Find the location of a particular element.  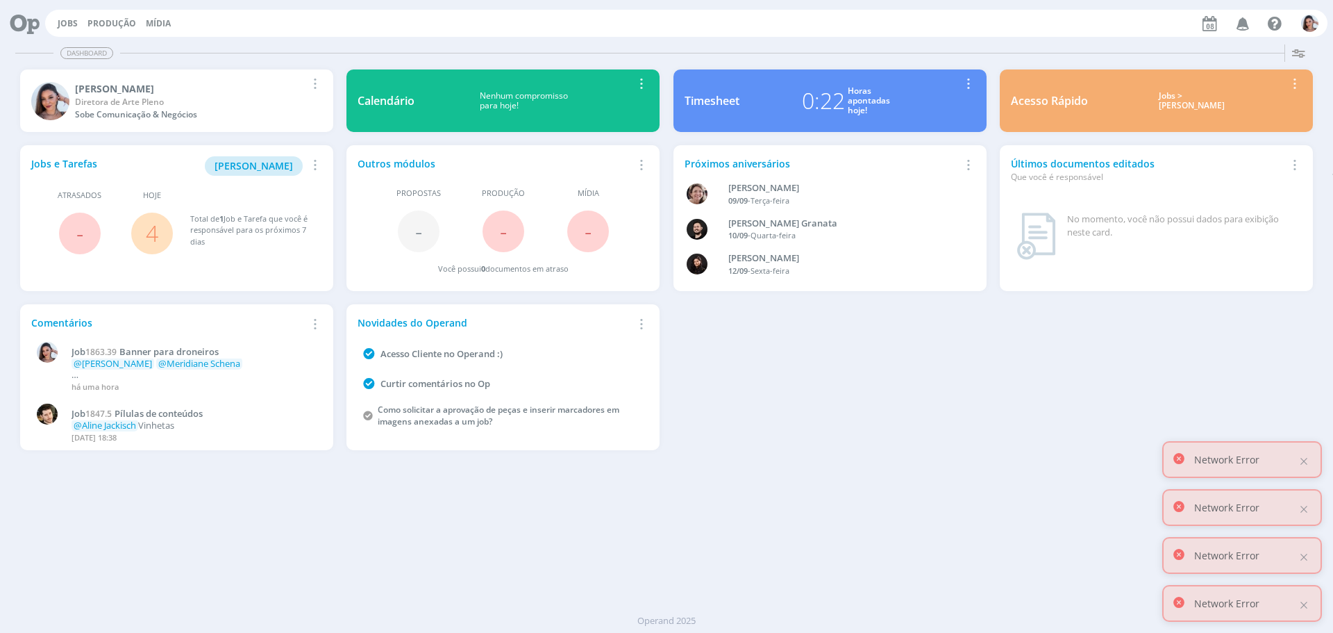

a: Timesheet0:22Horasapontadashoje! is located at coordinates (830, 101).